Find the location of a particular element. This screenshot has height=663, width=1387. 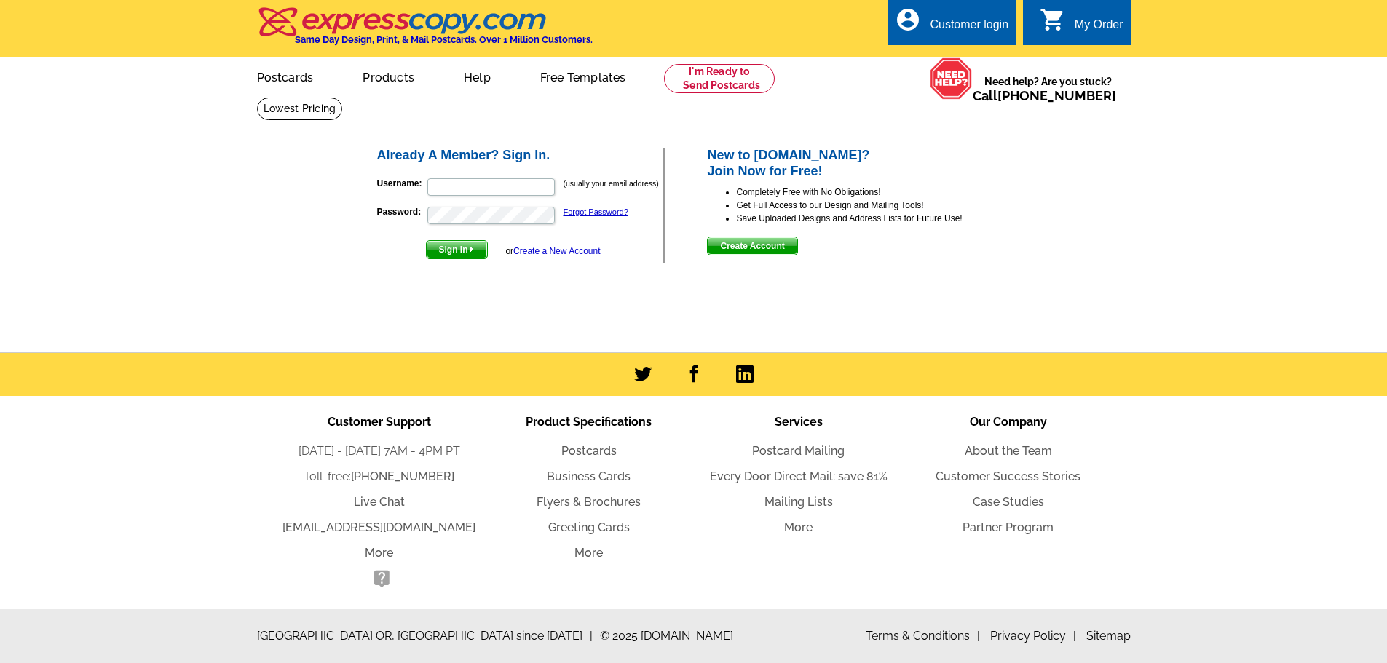

a: About the Team is located at coordinates (1009, 451).